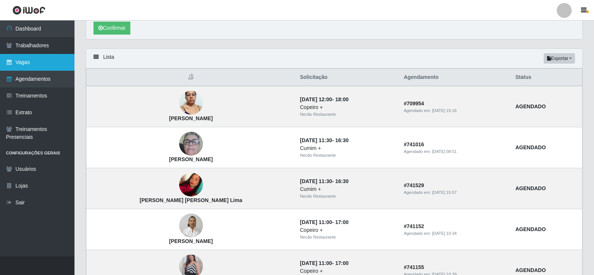 This screenshot has width=594, height=275. Describe the element at coordinates (347, 77) in the screenshot. I see `th: Solicitação` at that location.